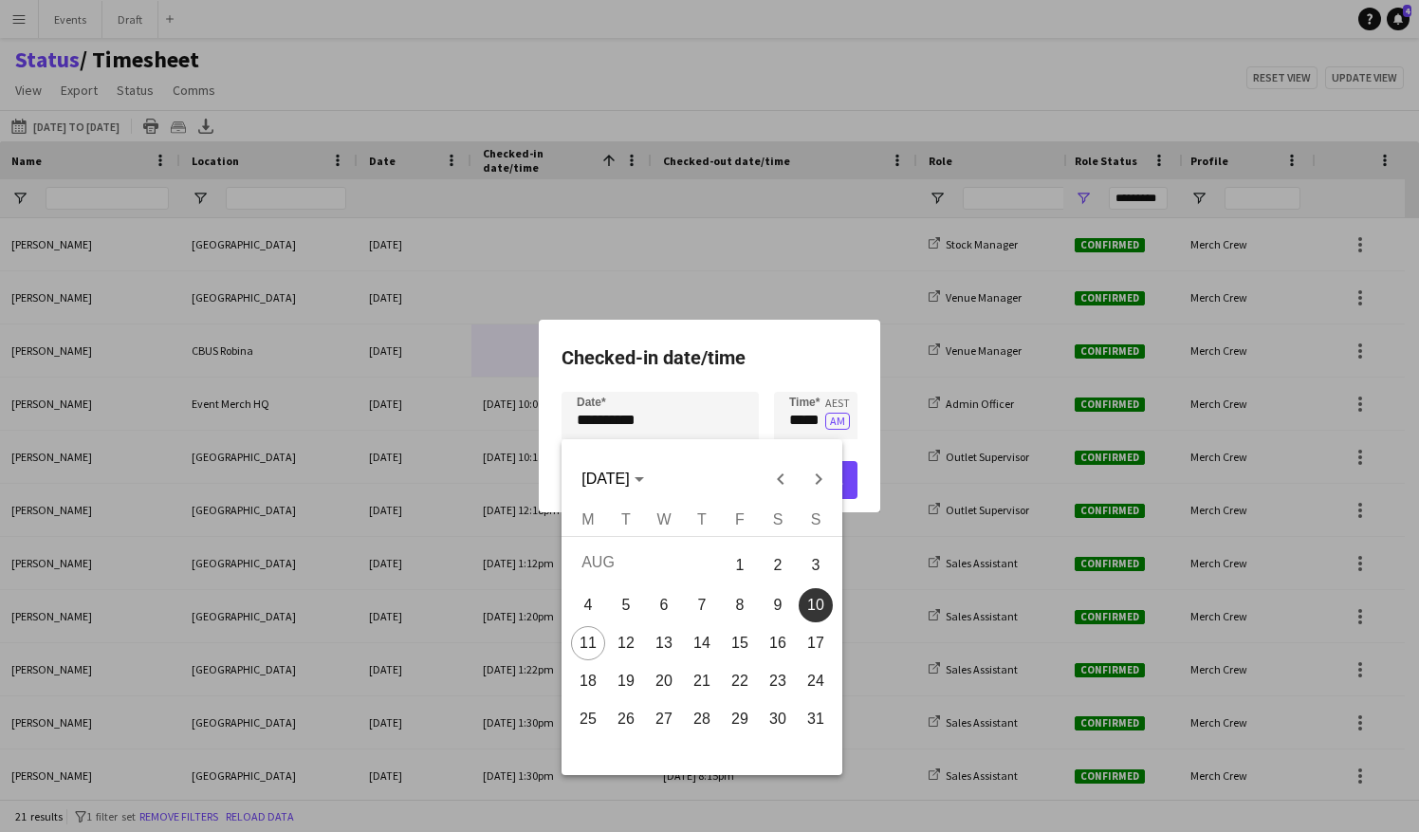  I want to click on button: 01-08-2025, so click(740, 564).